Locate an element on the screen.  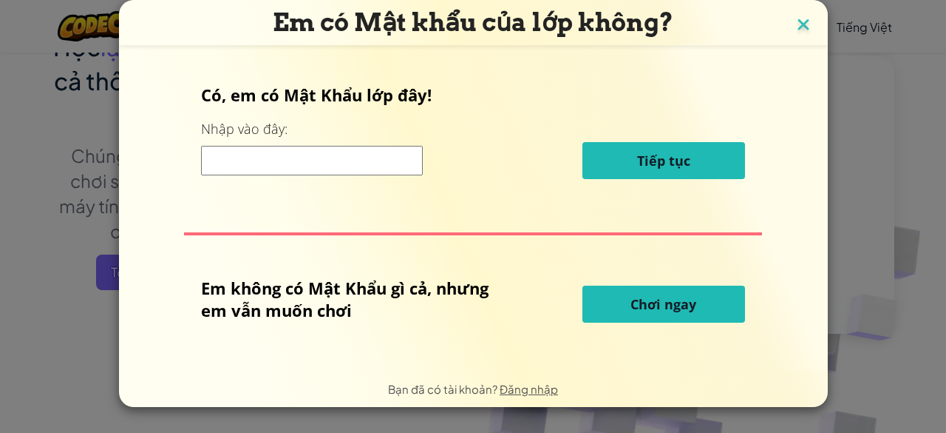
img: biểu tượng đóng is located at coordinates (804, 26).